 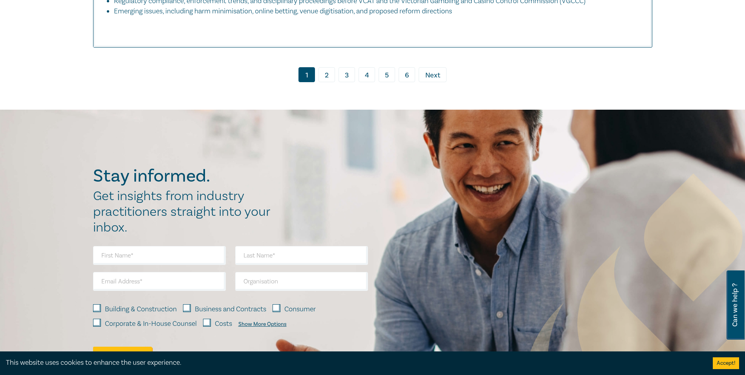 I want to click on div: Show More Options, so click(x=262, y=324).